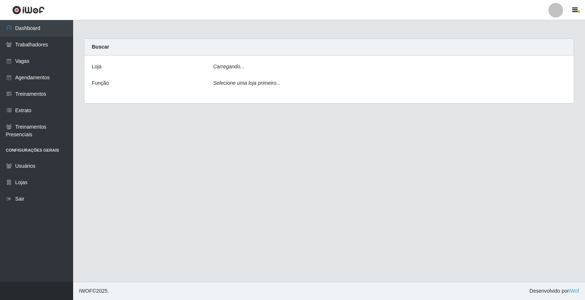 This screenshot has height=300, width=585. What do you see at coordinates (28, 10) in the screenshot?
I see `img: CoreUI Logo` at bounding box center [28, 10].